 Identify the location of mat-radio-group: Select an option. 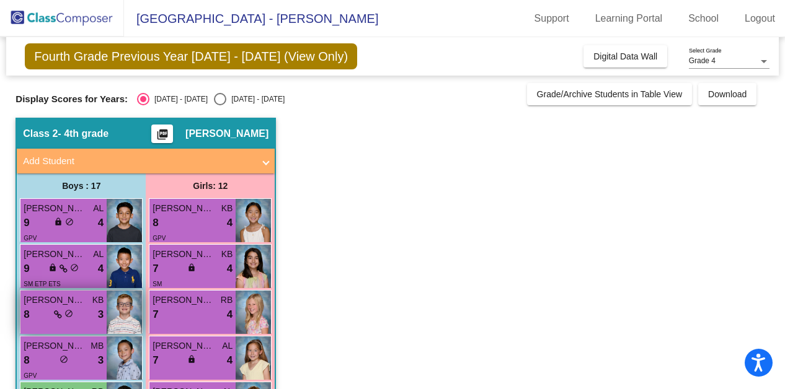
(211, 99).